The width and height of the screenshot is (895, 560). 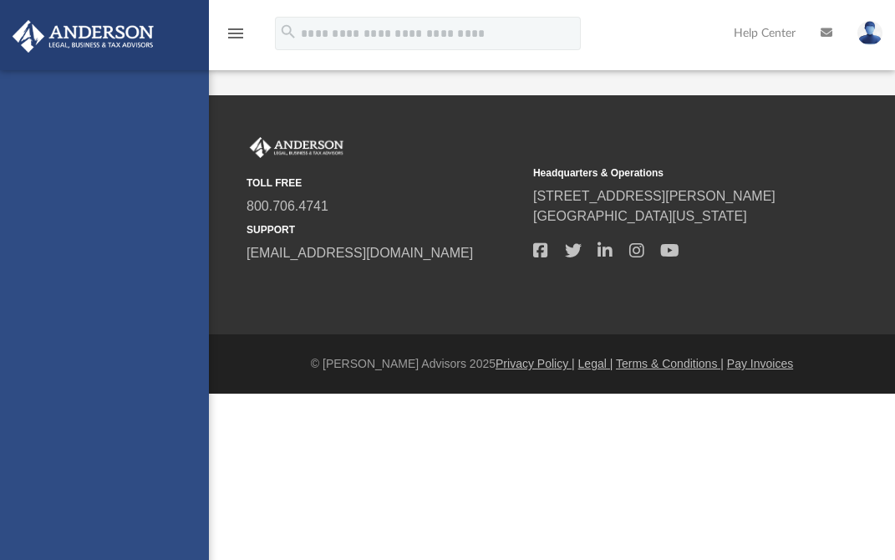 I want to click on i: search, so click(x=288, y=32).